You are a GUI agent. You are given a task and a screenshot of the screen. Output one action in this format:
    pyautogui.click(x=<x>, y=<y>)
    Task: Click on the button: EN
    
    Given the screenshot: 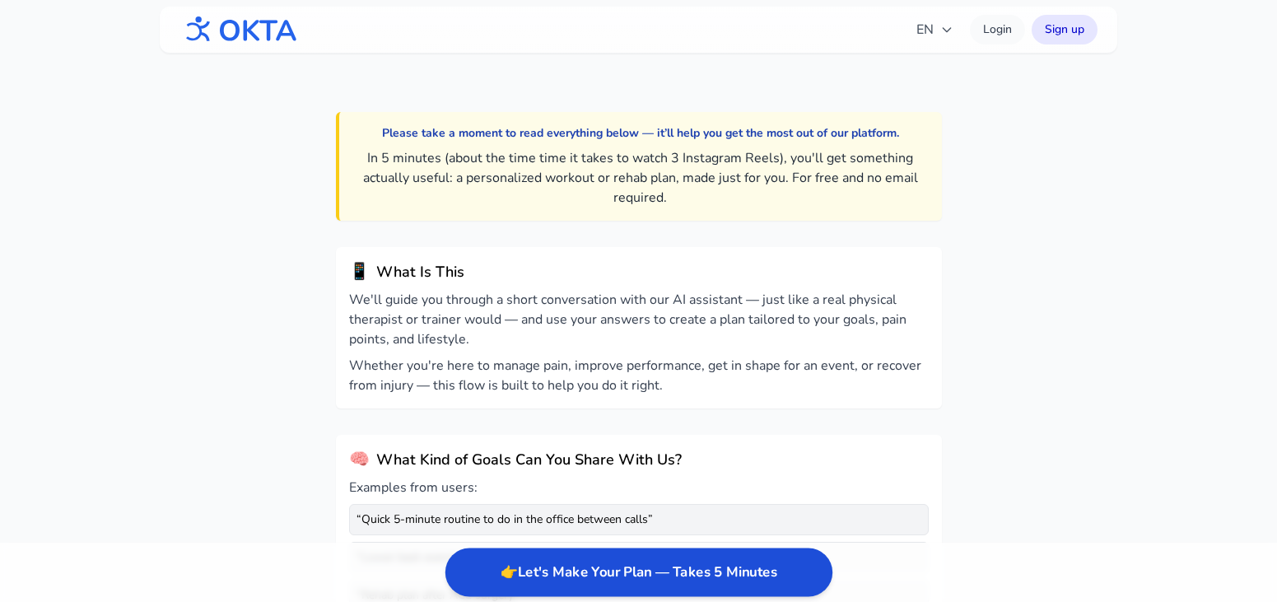 What is the action you would take?
    pyautogui.click(x=934, y=30)
    